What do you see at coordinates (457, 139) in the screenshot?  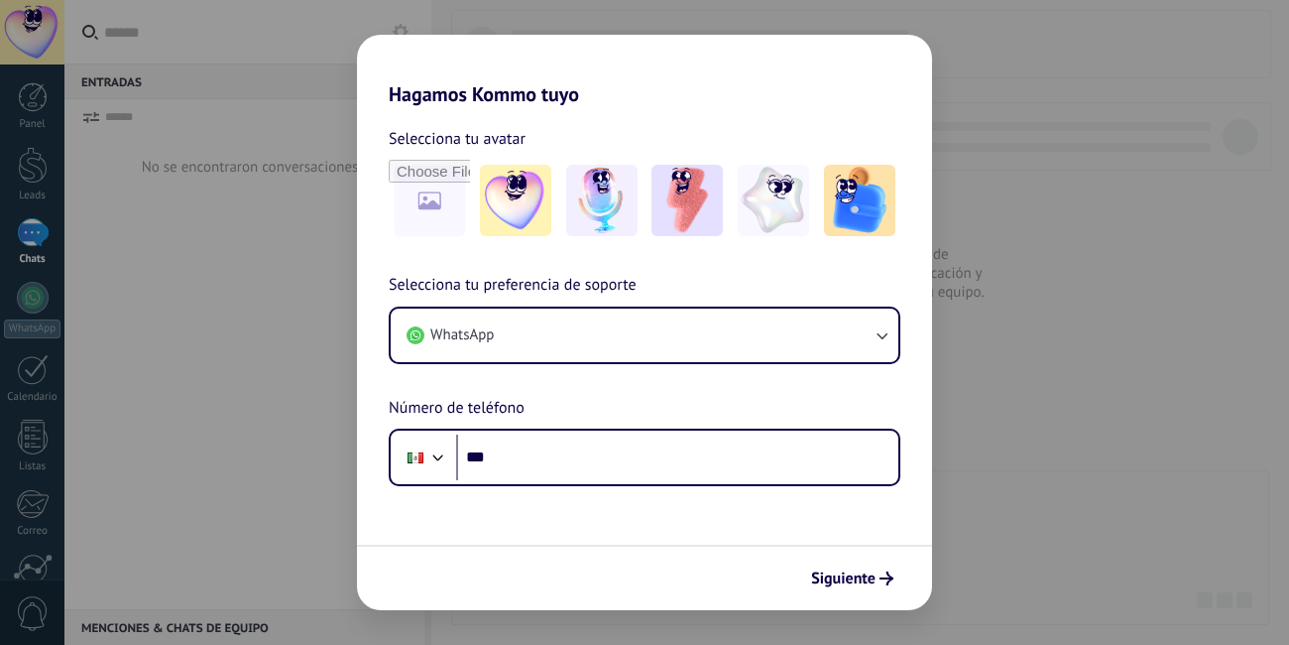 I see `span: Selecciona tu avatar` at bounding box center [457, 139].